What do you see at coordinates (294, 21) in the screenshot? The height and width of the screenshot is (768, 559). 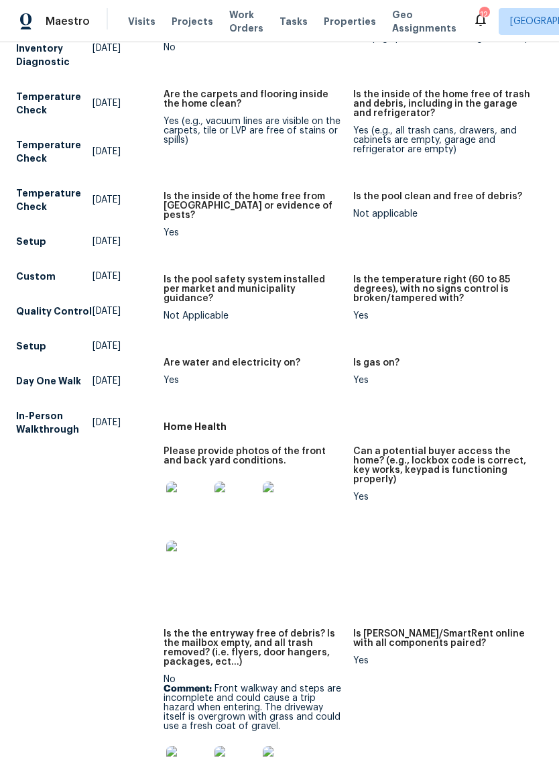 I see `span: Tasks` at bounding box center [294, 21].